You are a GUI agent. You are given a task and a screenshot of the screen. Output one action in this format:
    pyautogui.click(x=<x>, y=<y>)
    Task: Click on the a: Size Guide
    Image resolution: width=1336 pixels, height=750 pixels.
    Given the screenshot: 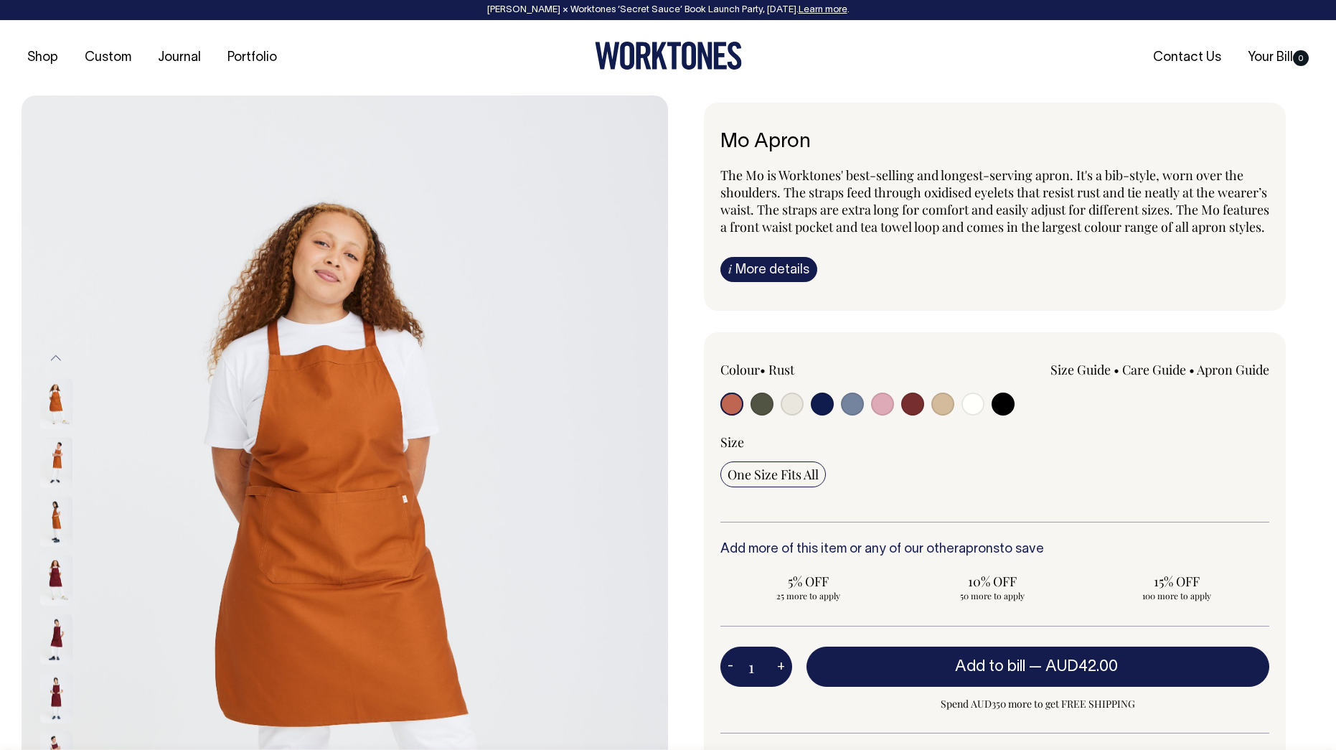 What is the action you would take?
    pyautogui.click(x=1080, y=369)
    